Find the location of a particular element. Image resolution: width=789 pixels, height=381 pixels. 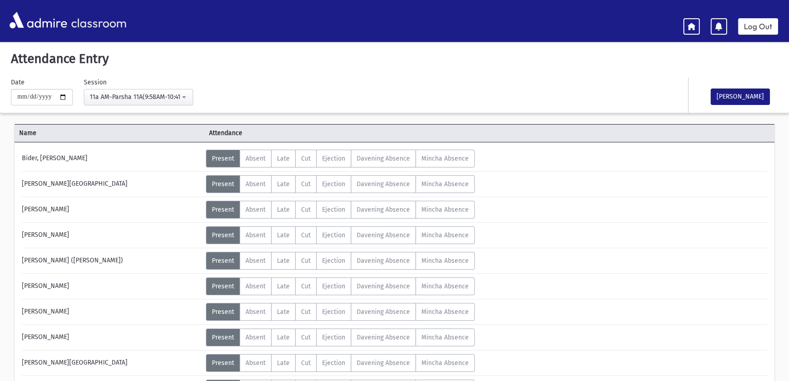

img: AdmirePro is located at coordinates (38, 20).